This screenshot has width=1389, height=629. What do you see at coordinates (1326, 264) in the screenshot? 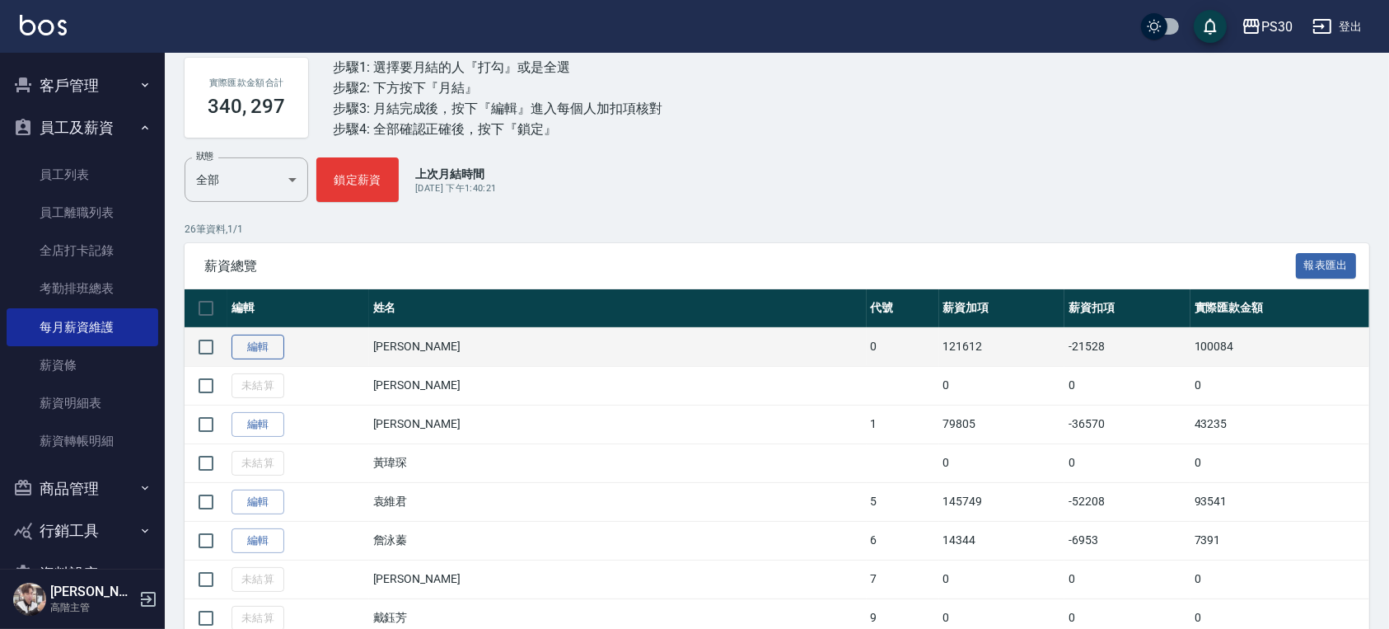
I see `a: 報表匯出` at bounding box center [1326, 264].